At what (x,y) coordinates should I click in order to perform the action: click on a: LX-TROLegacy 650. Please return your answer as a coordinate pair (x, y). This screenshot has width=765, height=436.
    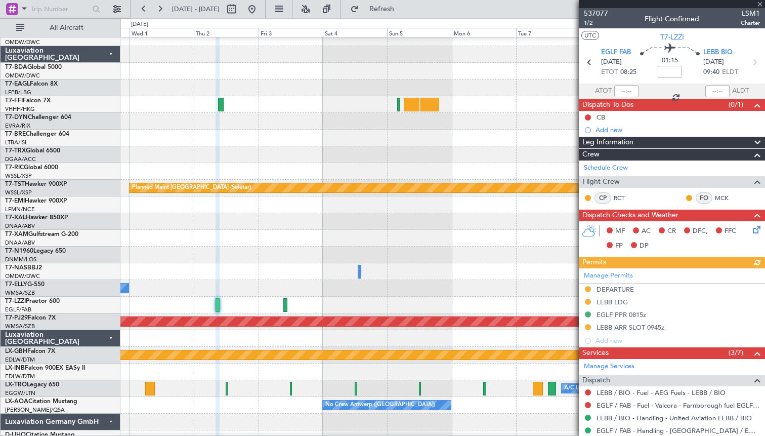
    Looking at the image, I should click on (32, 385).